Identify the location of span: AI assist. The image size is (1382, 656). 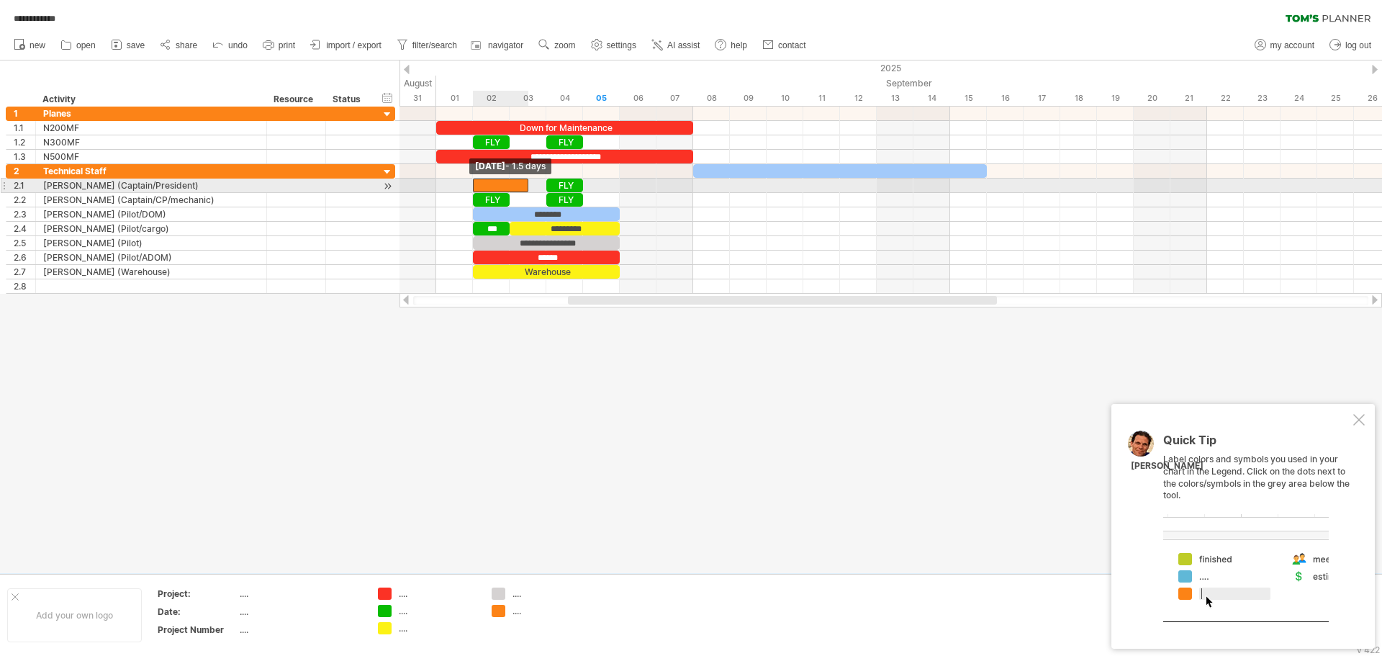
(683, 45).